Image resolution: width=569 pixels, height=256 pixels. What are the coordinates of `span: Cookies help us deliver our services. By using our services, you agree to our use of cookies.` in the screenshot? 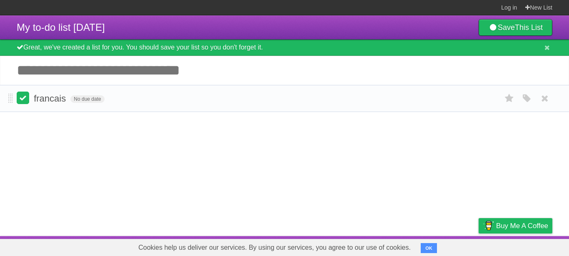 It's located at (274, 248).